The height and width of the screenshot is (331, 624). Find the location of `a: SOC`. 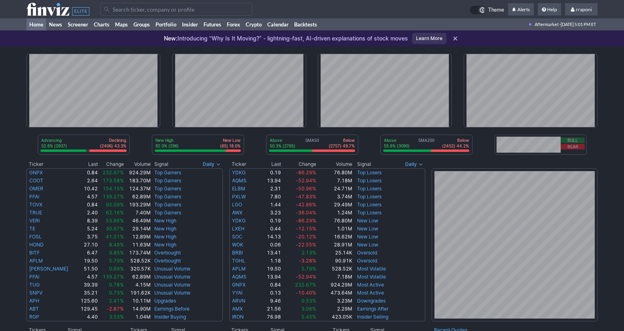

a: SOC is located at coordinates (237, 236).